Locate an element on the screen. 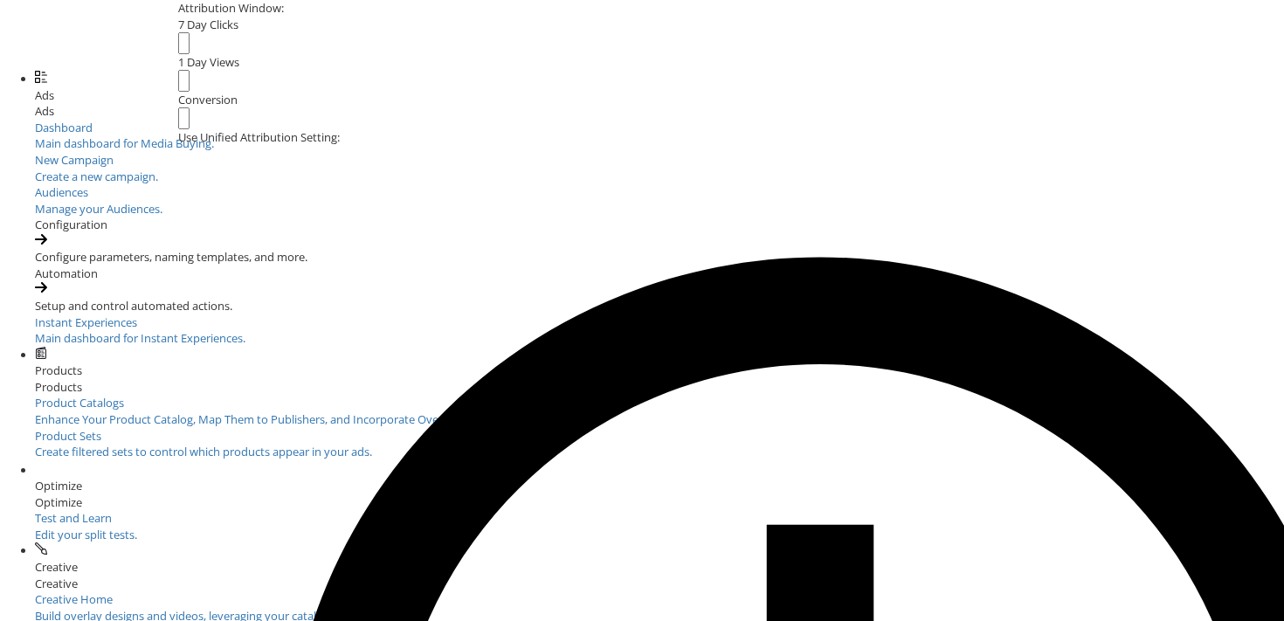 This screenshot has width=1284, height=621. div: Main dashboard for Instant Experiences. is located at coordinates (659, 338).